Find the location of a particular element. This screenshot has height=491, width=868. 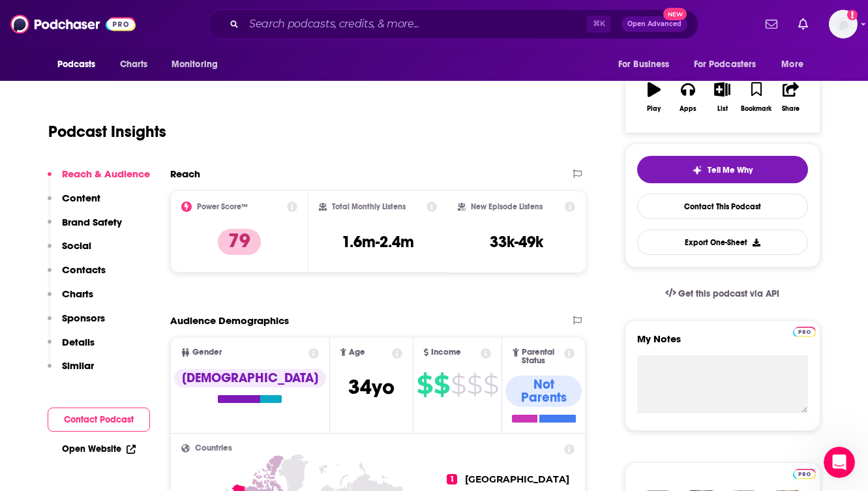

h3: 33k-49k is located at coordinates (516, 242).